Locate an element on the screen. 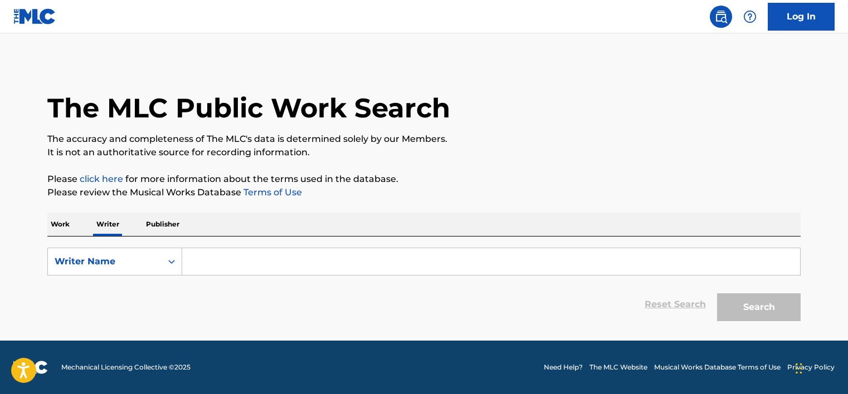 The height and width of the screenshot is (394, 848). a: Public Search is located at coordinates (721, 17).